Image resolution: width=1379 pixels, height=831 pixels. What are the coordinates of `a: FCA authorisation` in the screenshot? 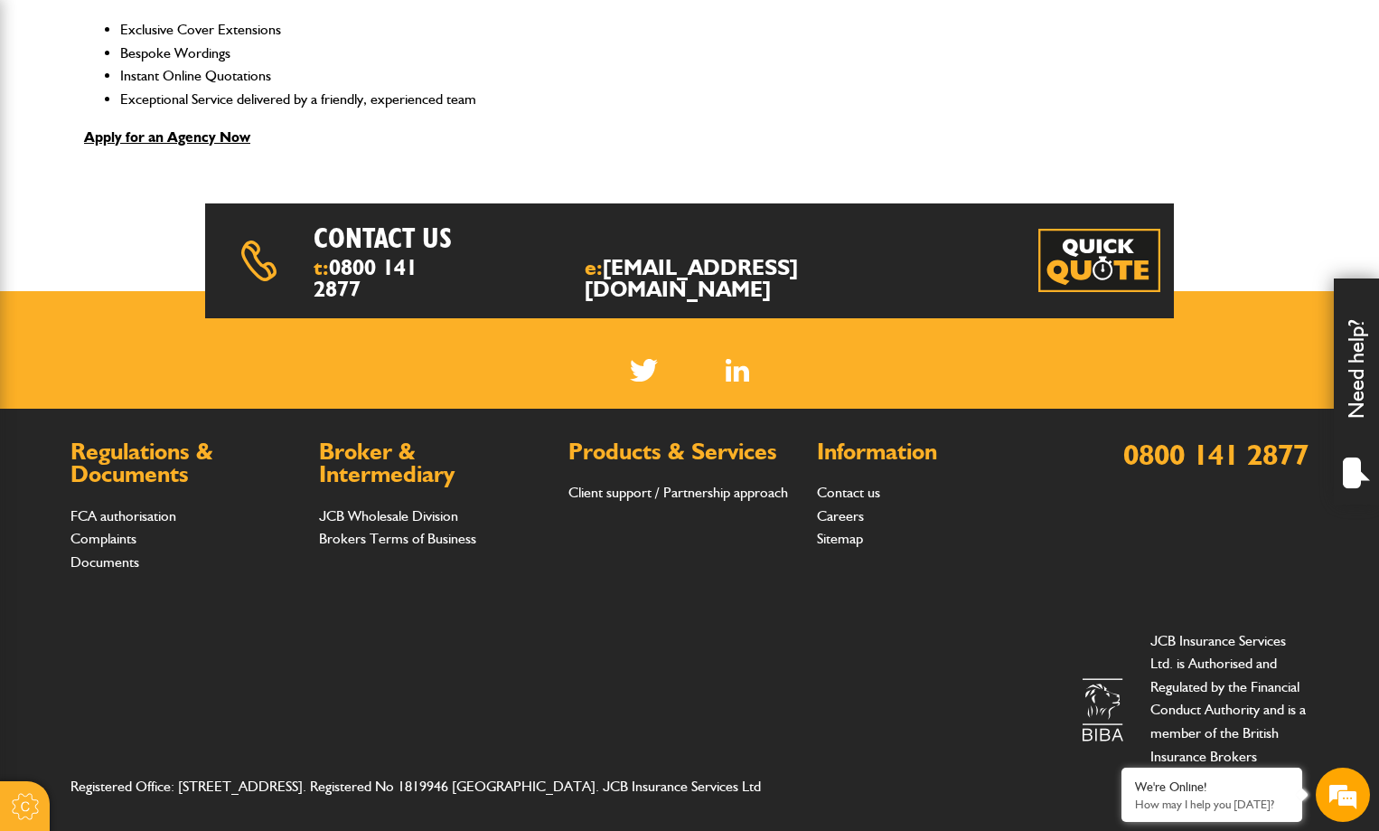 It's located at (123, 515).